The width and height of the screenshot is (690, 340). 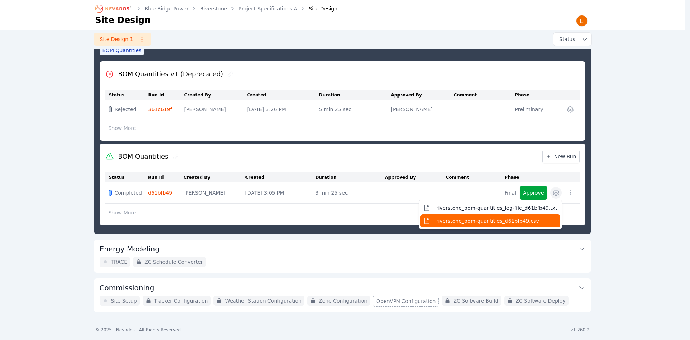 I want to click on span: riverstone_bom-quantities_log-file_d61bfb49.txt, so click(x=497, y=208).